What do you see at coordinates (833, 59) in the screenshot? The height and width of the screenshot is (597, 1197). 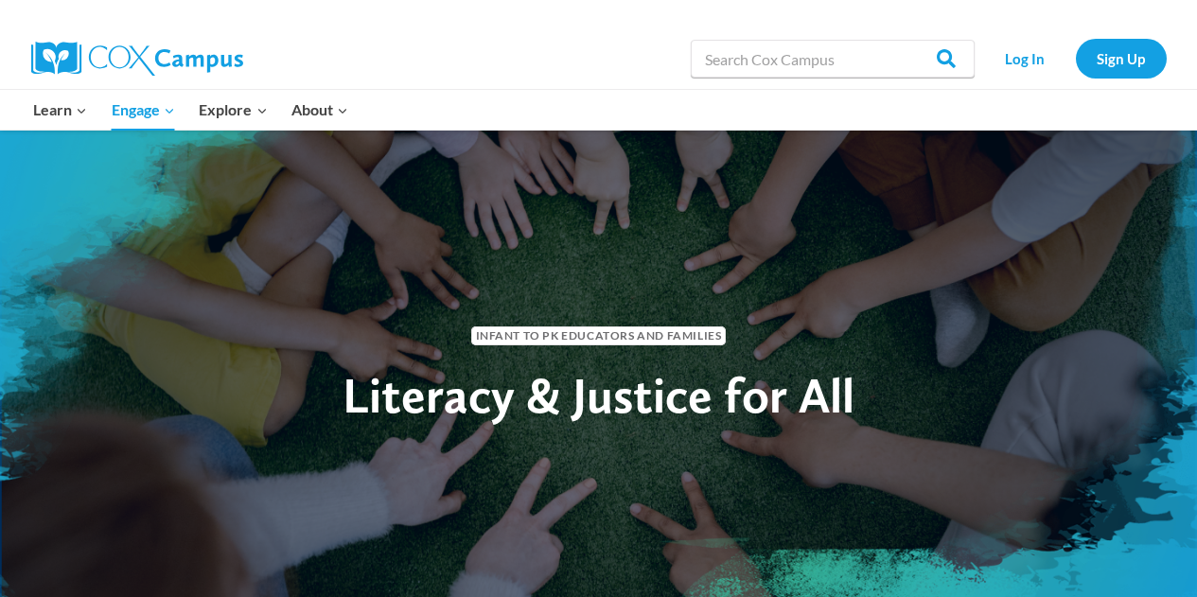 I see `input: Search Cox Campus` at bounding box center [833, 59].